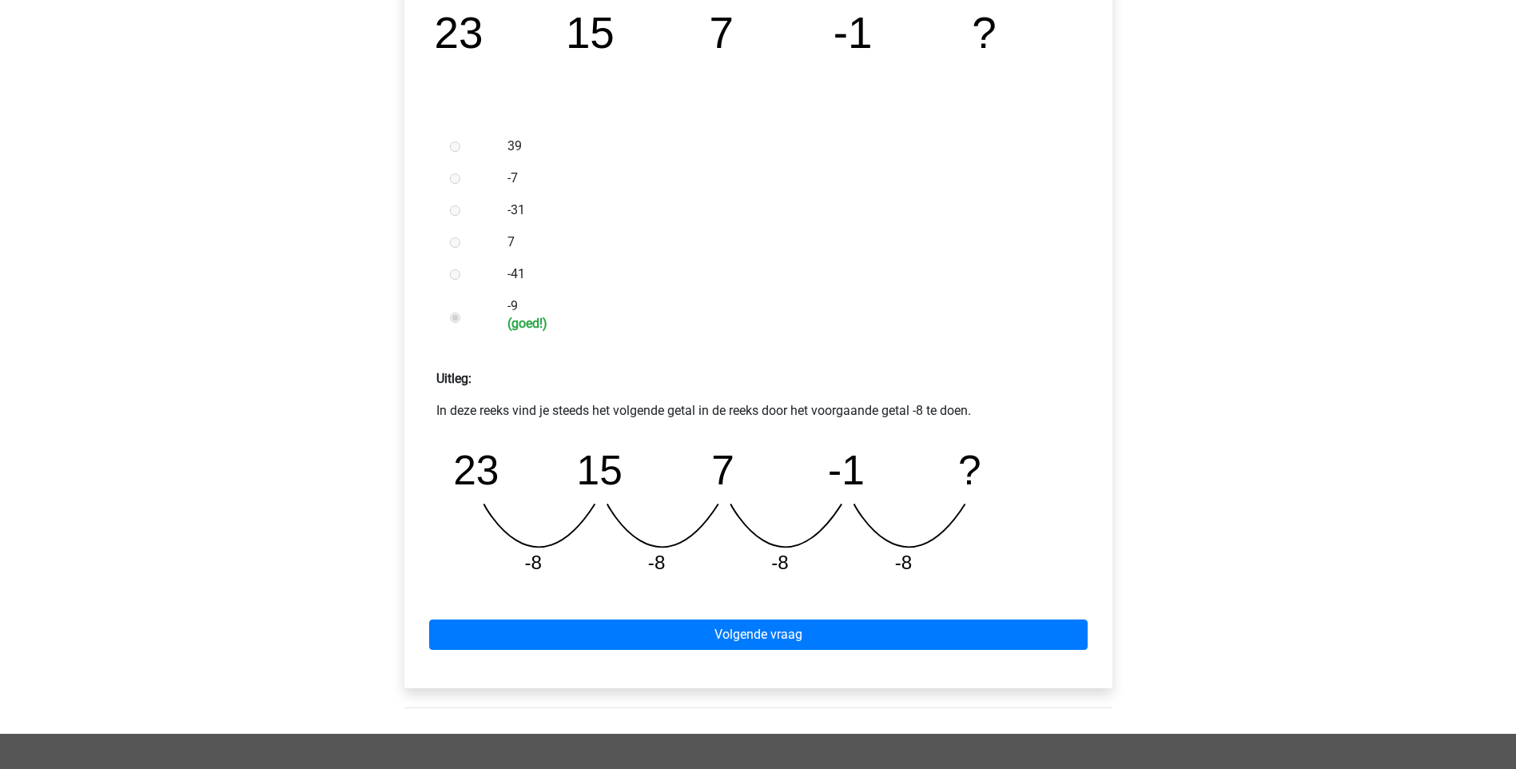  Describe the element at coordinates (784, 274) in the screenshot. I see `label: -41` at that location.